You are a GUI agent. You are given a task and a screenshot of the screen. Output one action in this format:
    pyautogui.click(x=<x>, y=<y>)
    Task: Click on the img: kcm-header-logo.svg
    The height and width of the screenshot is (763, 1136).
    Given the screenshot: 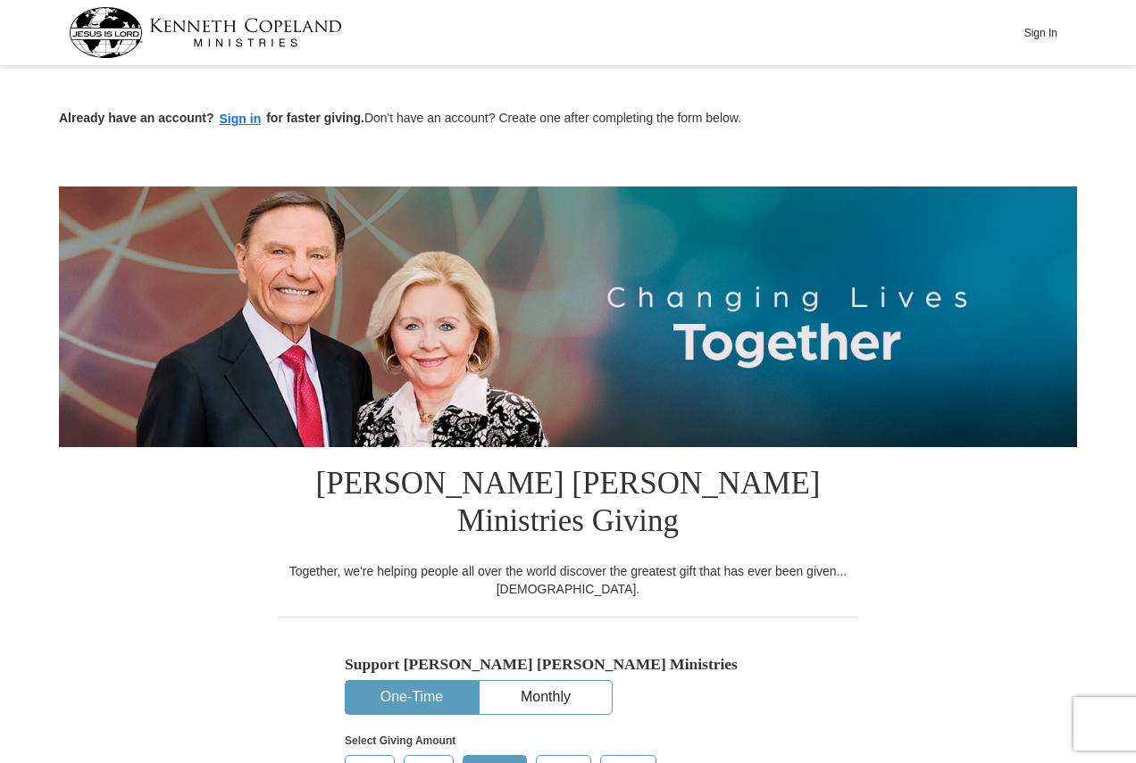 What is the action you would take?
    pyautogui.click(x=205, y=32)
    